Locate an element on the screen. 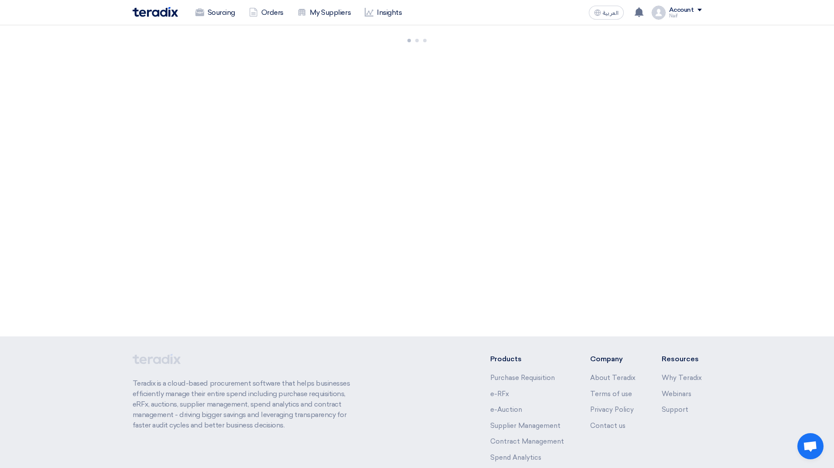 Image resolution: width=834 pixels, height=468 pixels. a: Purchase Requisition is located at coordinates (523, 378).